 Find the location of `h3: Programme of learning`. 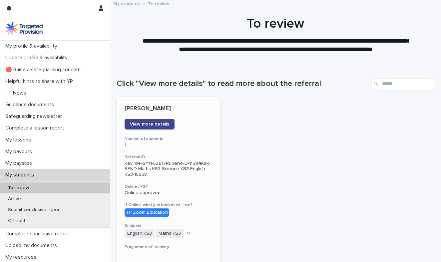

h3: Programme of learning is located at coordinates (168, 247).